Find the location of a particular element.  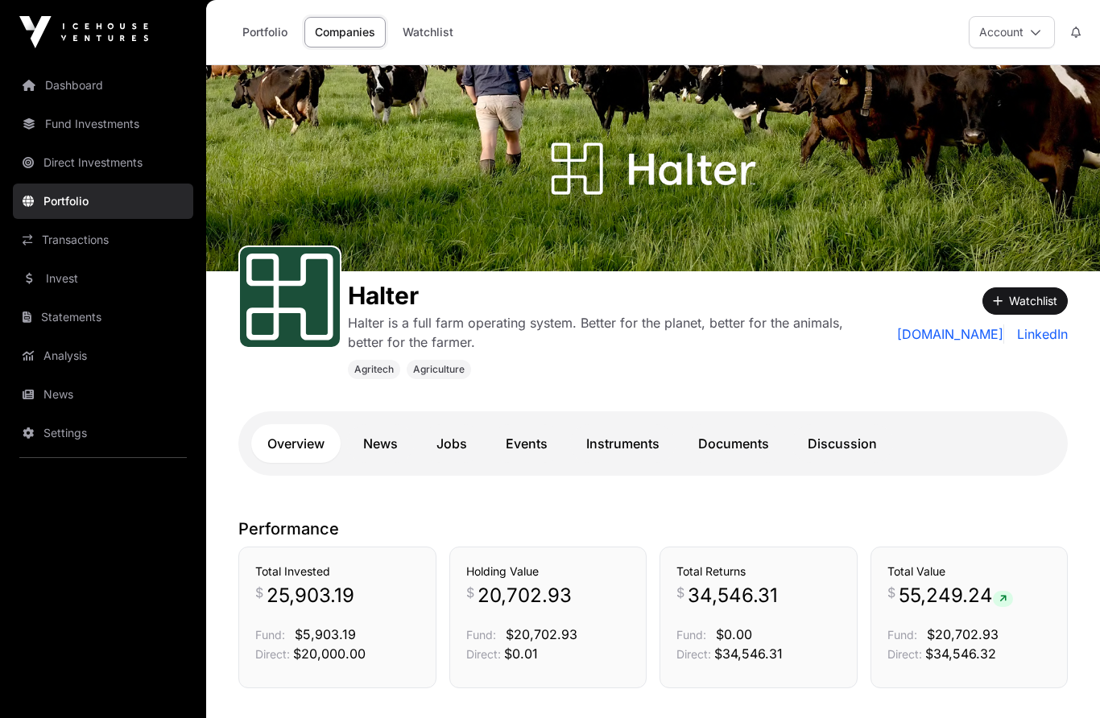

img: Halter-Favicon.svg is located at coordinates (290, 297).